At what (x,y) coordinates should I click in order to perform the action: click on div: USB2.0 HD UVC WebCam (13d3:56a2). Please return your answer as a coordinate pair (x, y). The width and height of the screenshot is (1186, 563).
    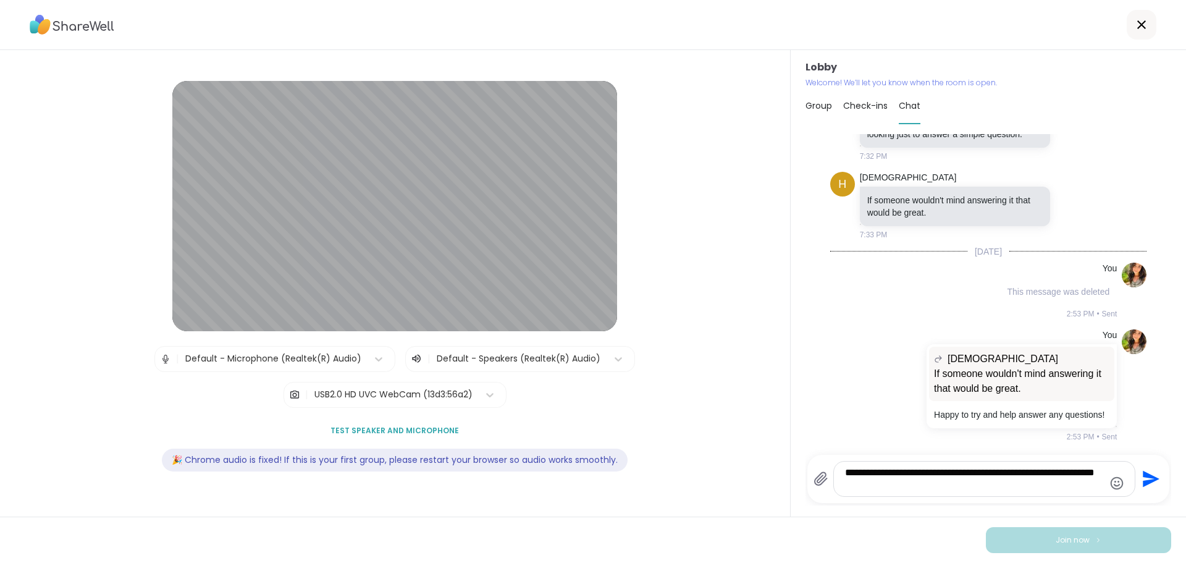
    Looking at the image, I should click on (394, 394).